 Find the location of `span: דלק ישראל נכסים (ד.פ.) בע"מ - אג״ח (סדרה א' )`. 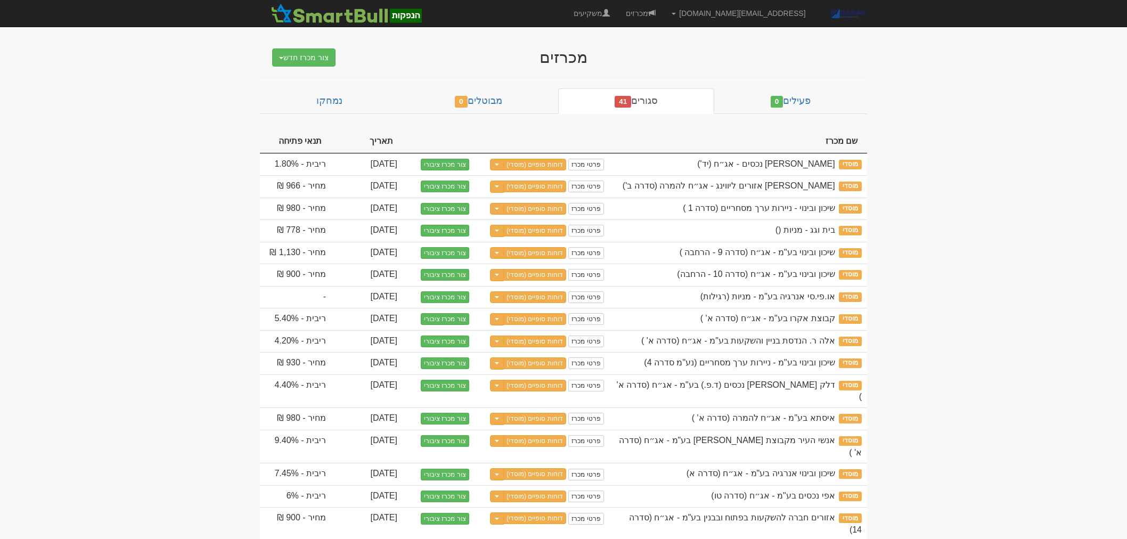

span: דלק ישראל נכסים (ד.פ.) בע"מ - אג״ח (סדרה א' ) is located at coordinates (739, 391).